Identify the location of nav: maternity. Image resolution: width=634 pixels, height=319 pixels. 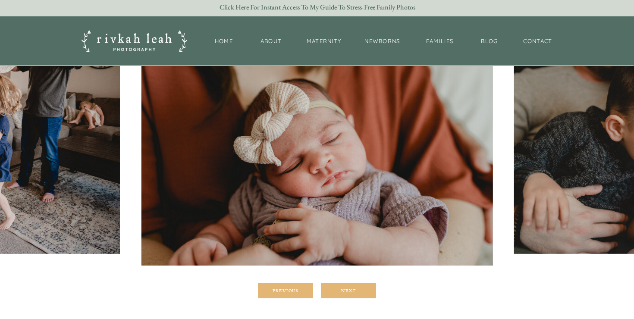
(324, 41).